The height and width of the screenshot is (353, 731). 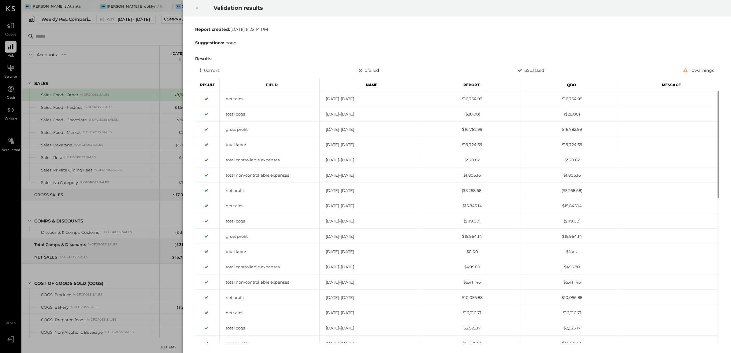 What do you see at coordinates (207, 85) in the screenshot?
I see `div: Result` at bounding box center [207, 85].